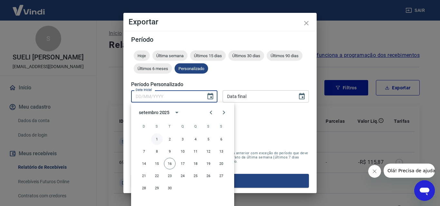  What do you see at coordinates (29, 7) in the screenshot?
I see `span: Olá! Precisa de ajuda?` at bounding box center [29, 7].